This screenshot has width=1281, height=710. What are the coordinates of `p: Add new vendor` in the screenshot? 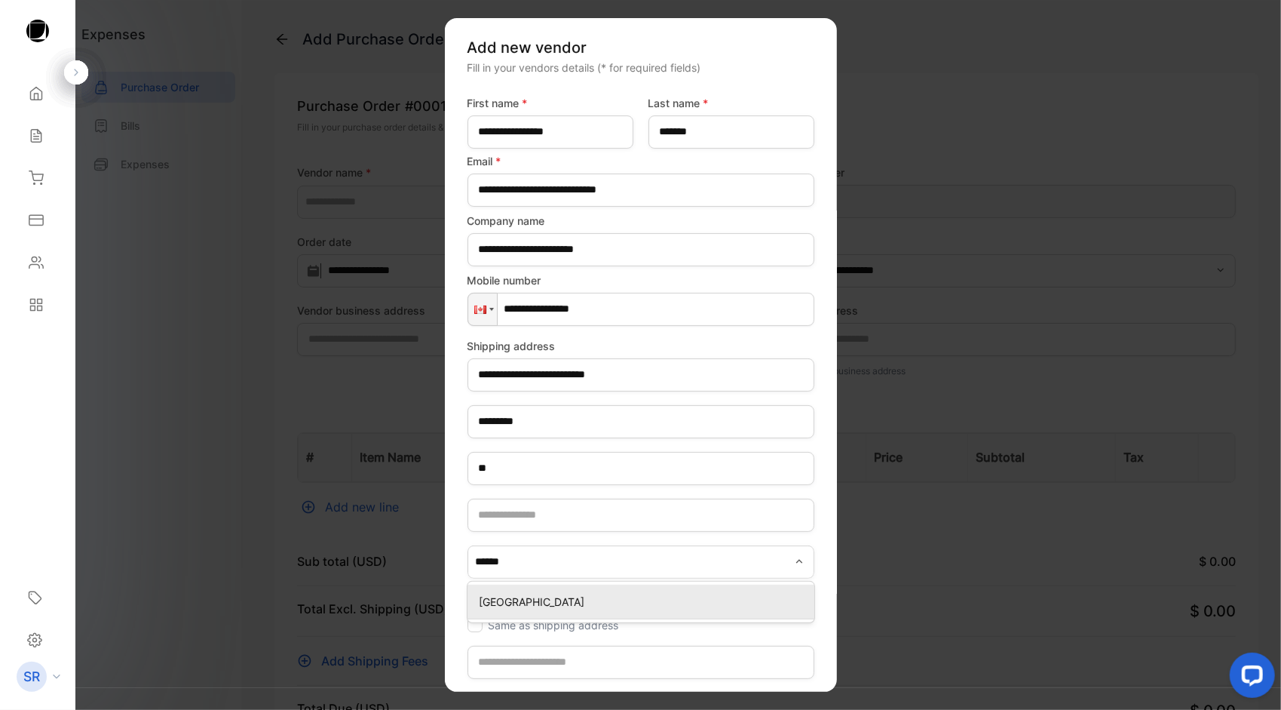 It's located at (641, 48).